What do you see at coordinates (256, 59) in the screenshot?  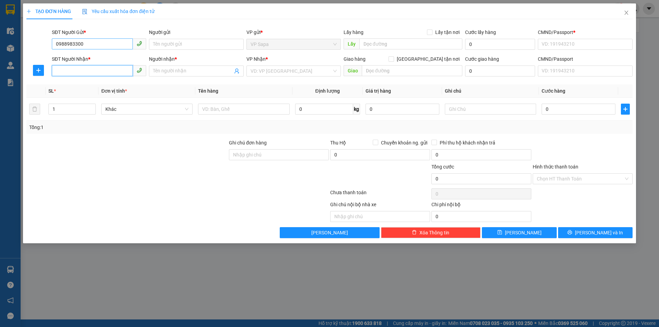 I see `span: VP Nhận` at bounding box center [256, 59].